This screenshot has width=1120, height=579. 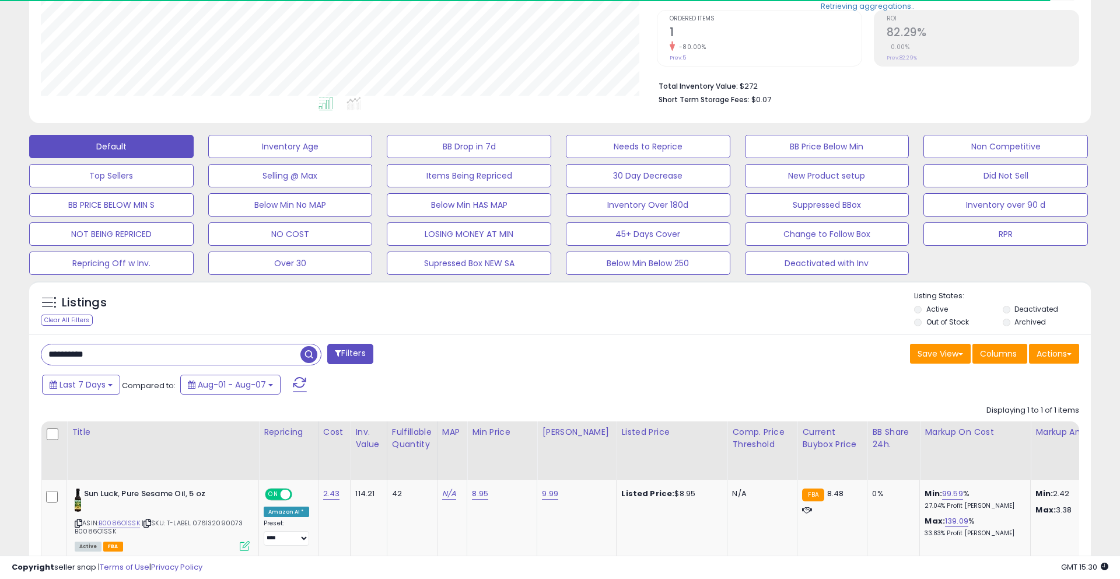 I want to click on button: Default, so click(x=111, y=146).